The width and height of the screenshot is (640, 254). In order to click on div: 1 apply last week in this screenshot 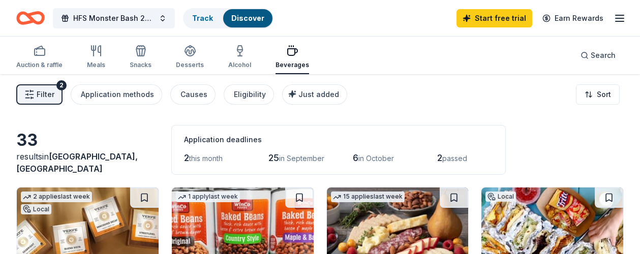, I will do `click(208, 197)`.